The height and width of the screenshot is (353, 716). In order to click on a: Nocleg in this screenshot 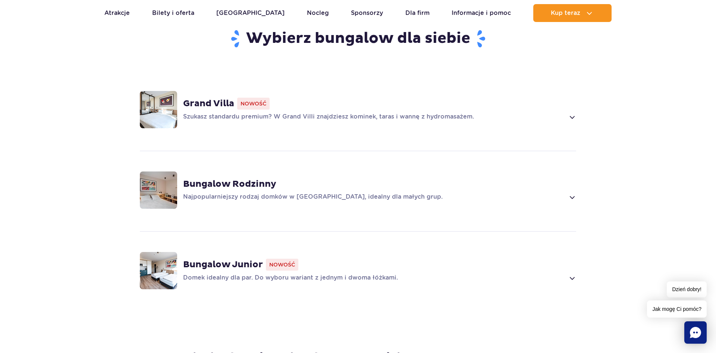, I will do `click(318, 13)`.